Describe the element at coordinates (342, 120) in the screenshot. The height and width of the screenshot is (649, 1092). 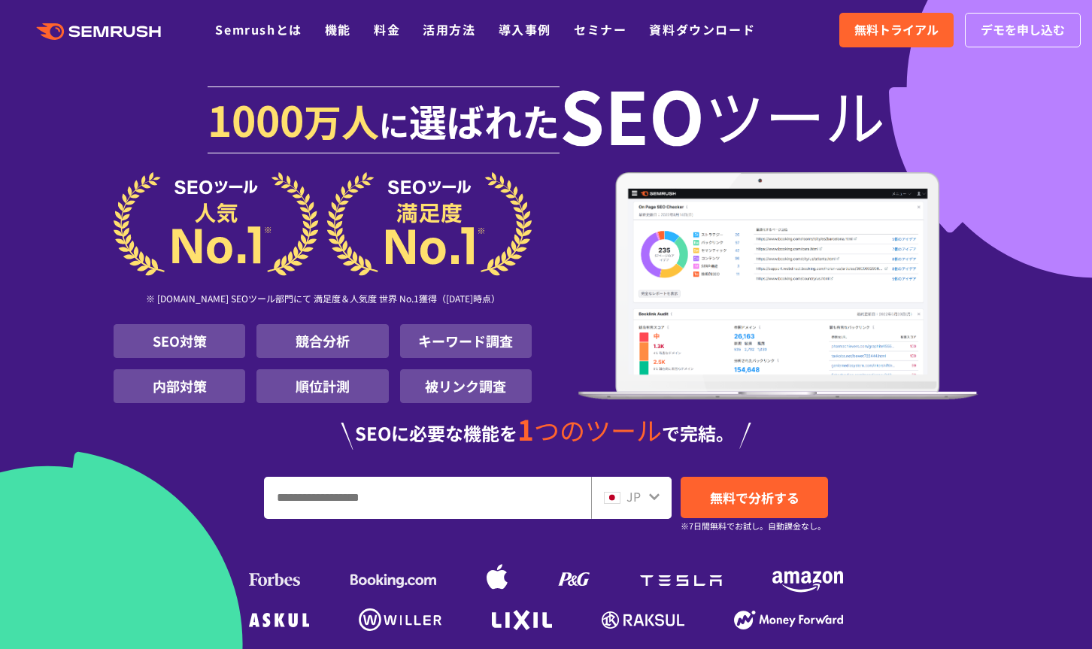
I see `span: 万人` at that location.